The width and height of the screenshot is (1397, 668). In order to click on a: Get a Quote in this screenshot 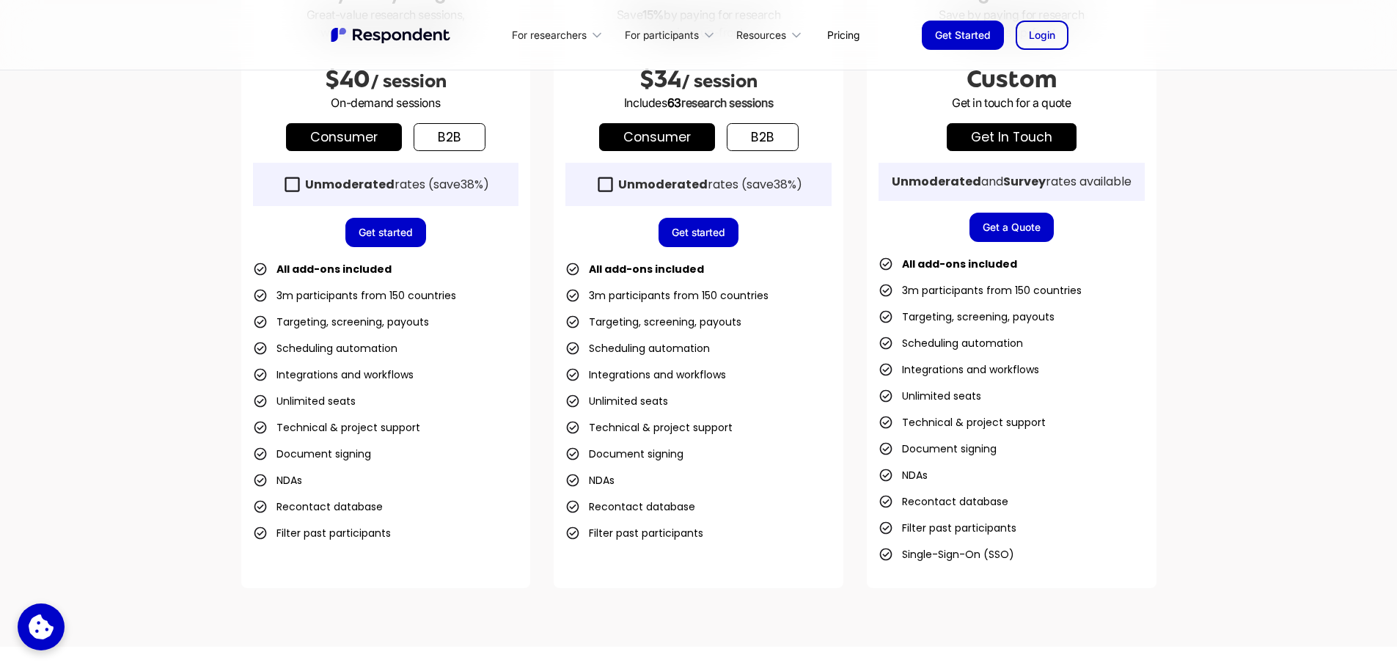, I will do `click(1011, 227)`.